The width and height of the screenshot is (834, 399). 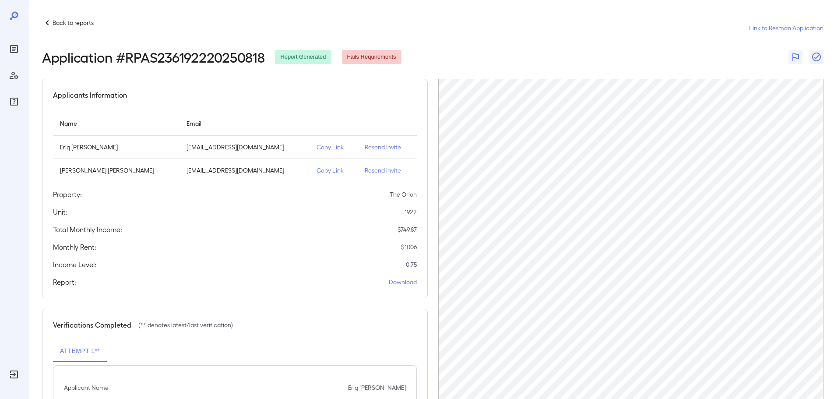 What do you see at coordinates (235, 146) in the screenshot?
I see `table: simple table` at bounding box center [235, 146].